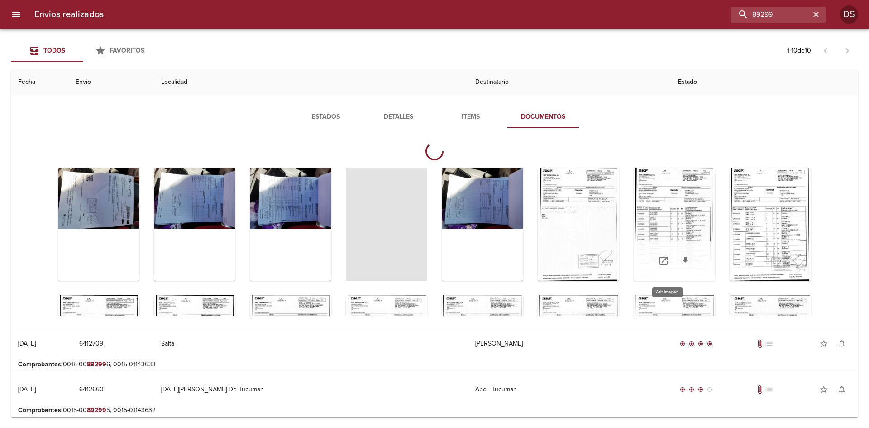  Describe the element at coordinates (91, 389) in the screenshot. I see `span: 6412660` at that location.